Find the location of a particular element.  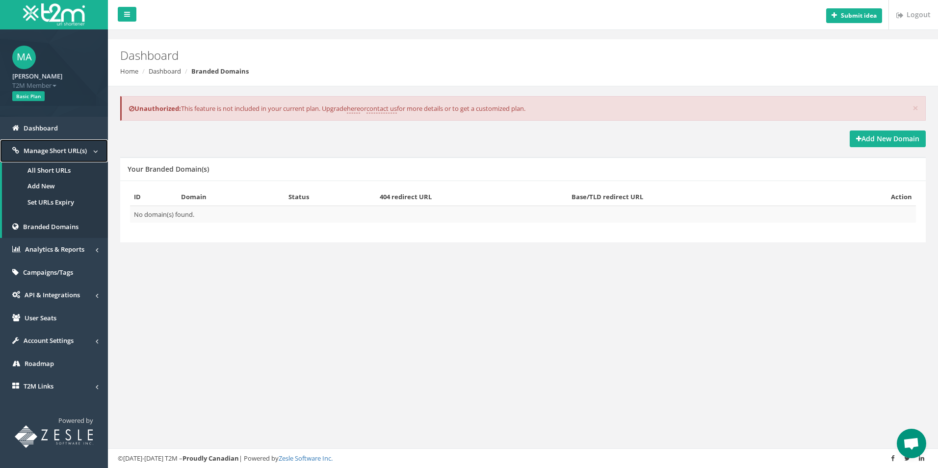

span: API & Integrations is located at coordinates (52, 295).